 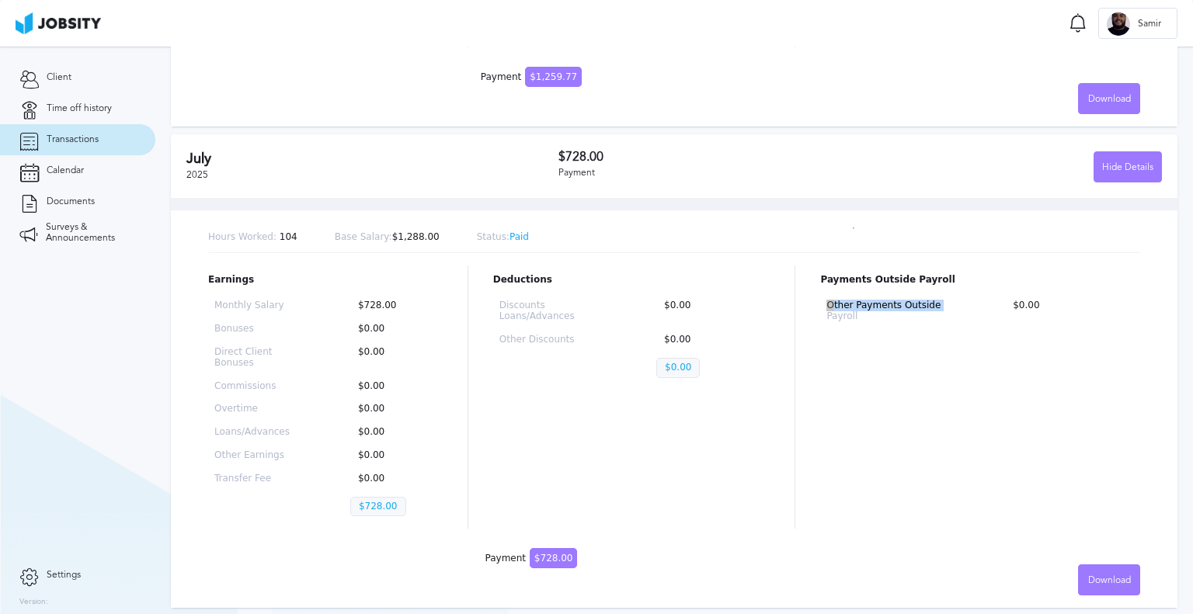 I want to click on p: Earnings, so click(x=325, y=280).